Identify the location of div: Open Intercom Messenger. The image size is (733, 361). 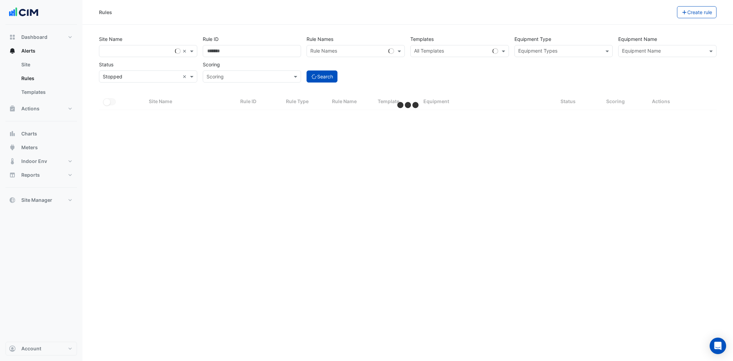
(718, 346).